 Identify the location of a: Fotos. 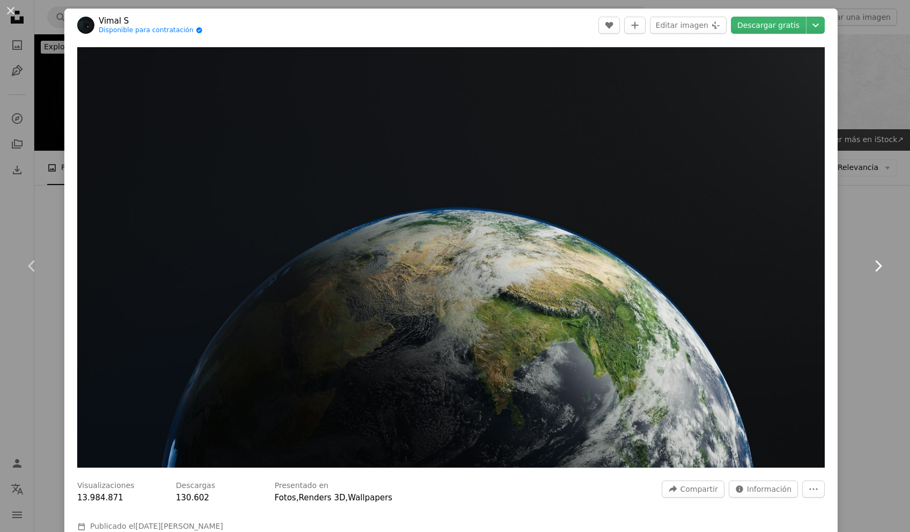
(285, 498).